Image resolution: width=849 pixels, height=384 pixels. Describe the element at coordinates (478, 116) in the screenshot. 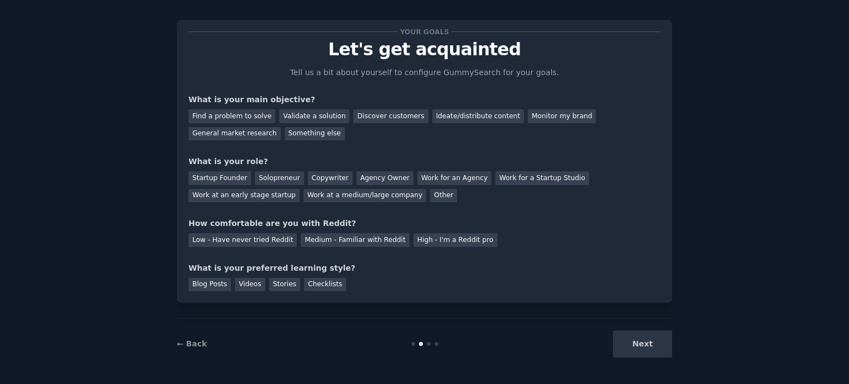

I see `div: Ideate/distribute content` at that location.